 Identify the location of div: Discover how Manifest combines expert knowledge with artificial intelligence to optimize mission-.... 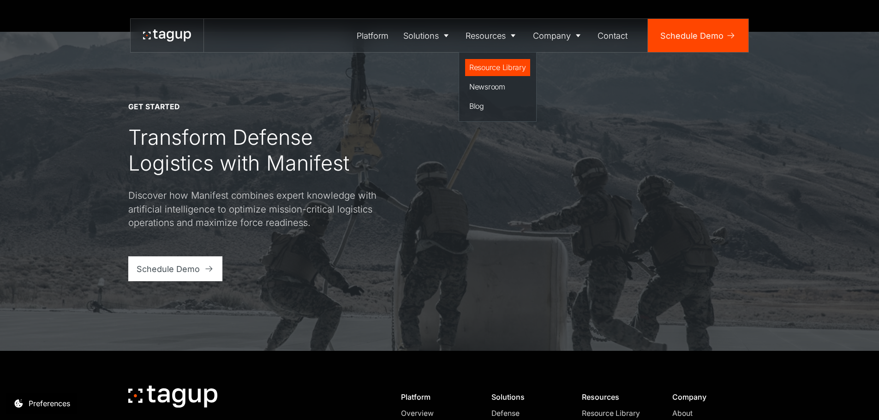
(254, 209).